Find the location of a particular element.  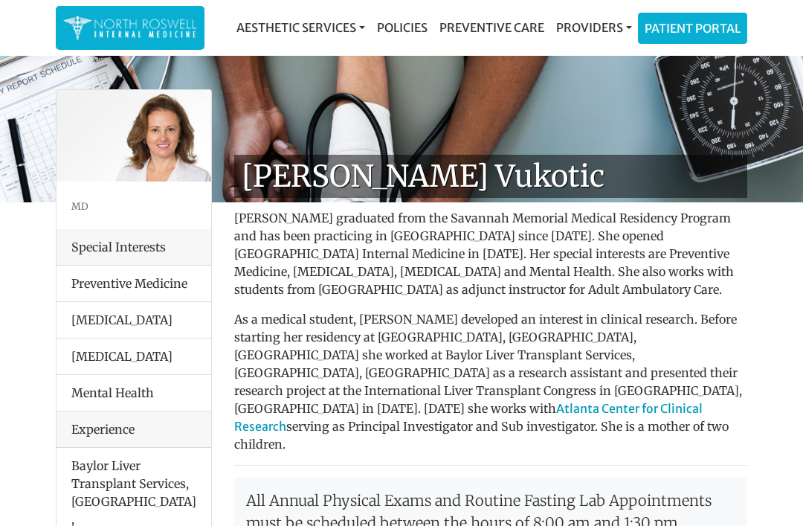

a: Preventive Care is located at coordinates (491, 28).